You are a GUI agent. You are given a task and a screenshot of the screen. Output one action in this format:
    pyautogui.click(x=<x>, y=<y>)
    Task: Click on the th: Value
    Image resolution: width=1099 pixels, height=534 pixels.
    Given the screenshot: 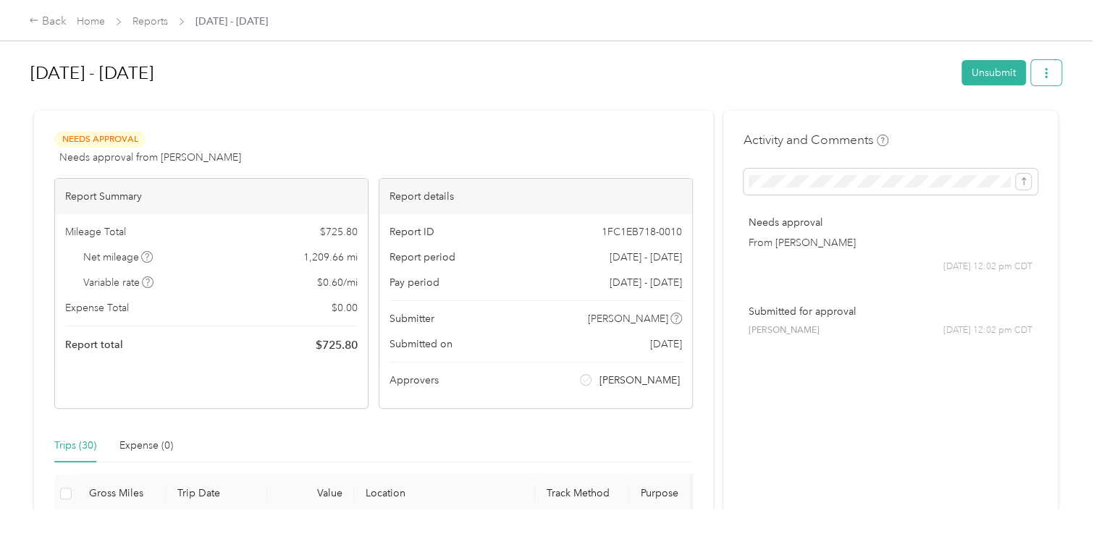 What is the action you would take?
    pyautogui.click(x=311, y=494)
    